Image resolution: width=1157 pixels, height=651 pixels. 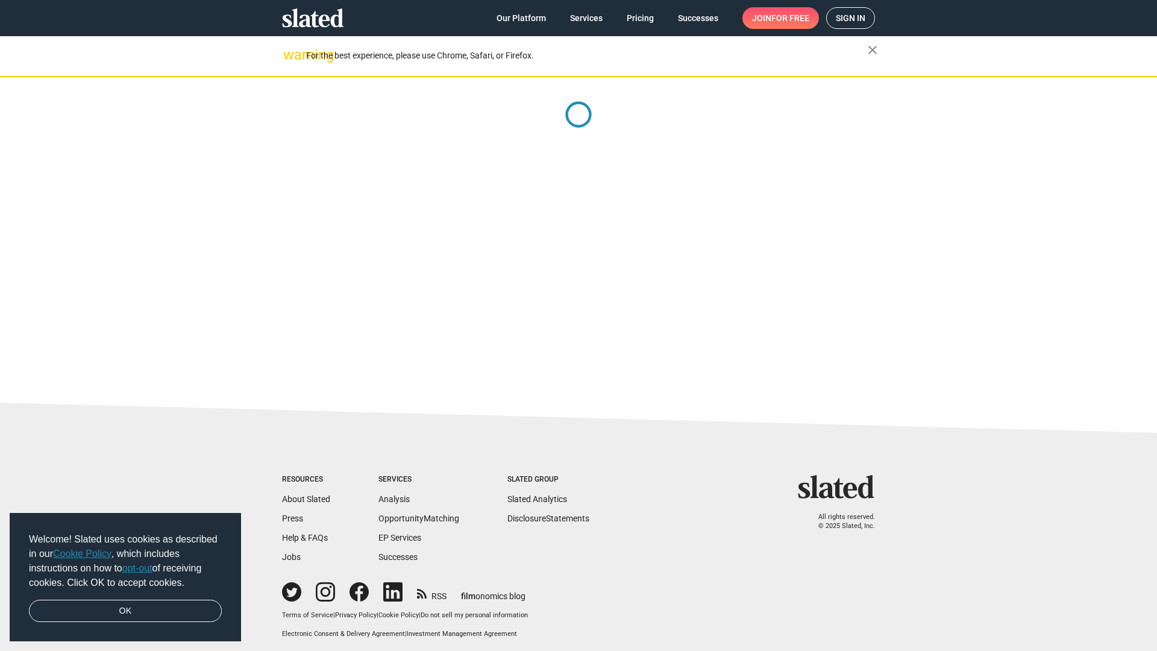 What do you see at coordinates (548, 480) in the screenshot?
I see `div: Slated Group` at bounding box center [548, 480].